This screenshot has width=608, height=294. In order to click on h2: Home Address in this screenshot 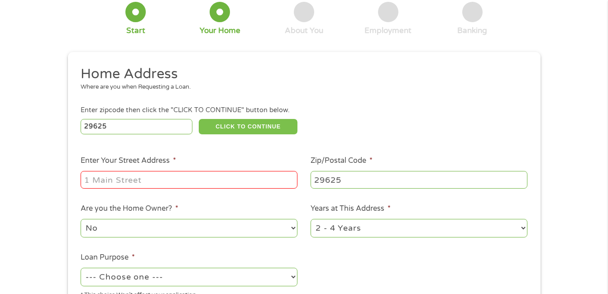, I will do `click(300, 74)`.